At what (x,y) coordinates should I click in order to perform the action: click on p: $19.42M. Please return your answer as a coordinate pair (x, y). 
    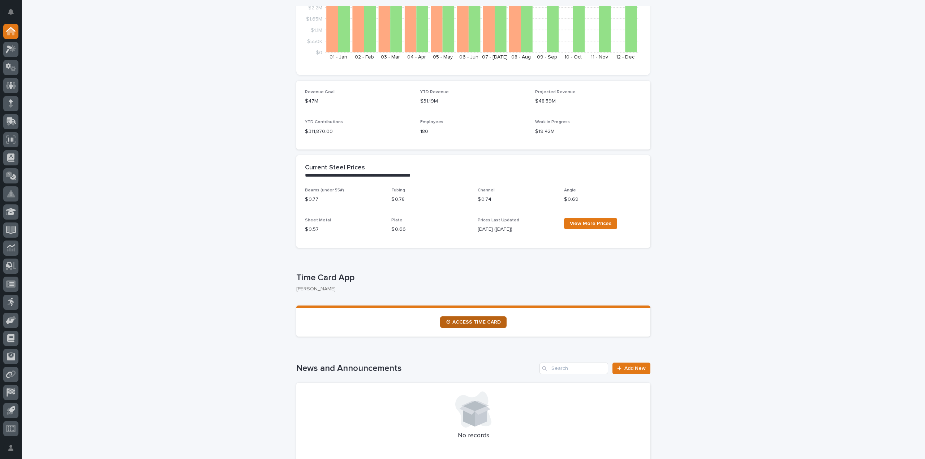
    Looking at the image, I should click on (589, 132).